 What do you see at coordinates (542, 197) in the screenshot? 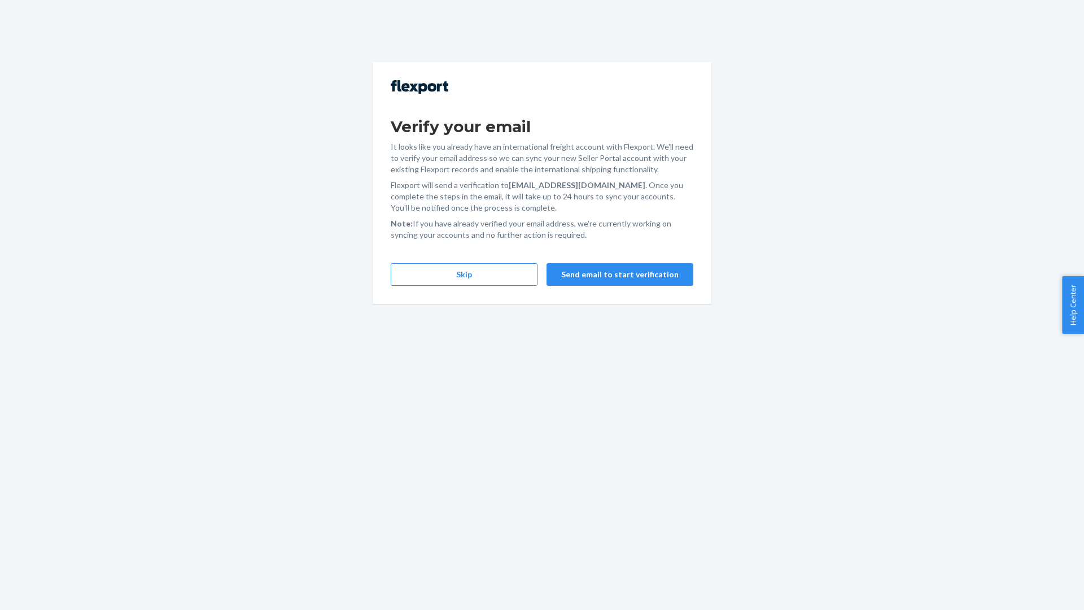
I see `p: Flexport will send a verification to . Once you complete the steps in the email, it will take up ...` at bounding box center [542, 197].